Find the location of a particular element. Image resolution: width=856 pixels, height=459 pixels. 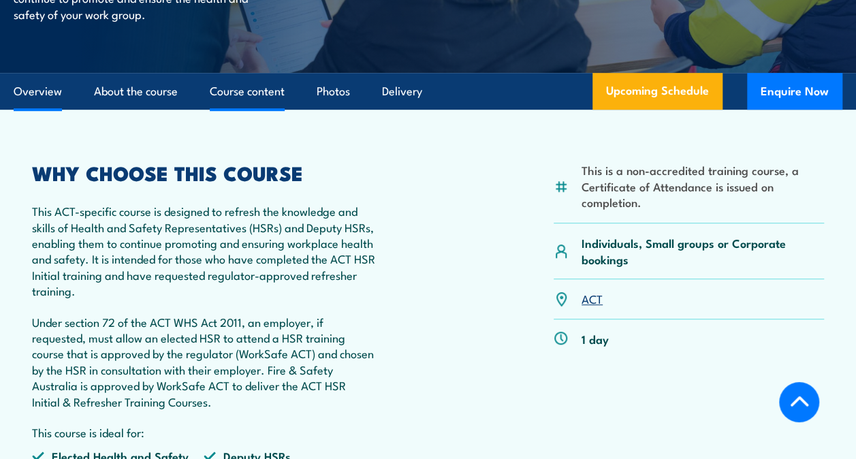

button: Enquire Now is located at coordinates (795, 91).